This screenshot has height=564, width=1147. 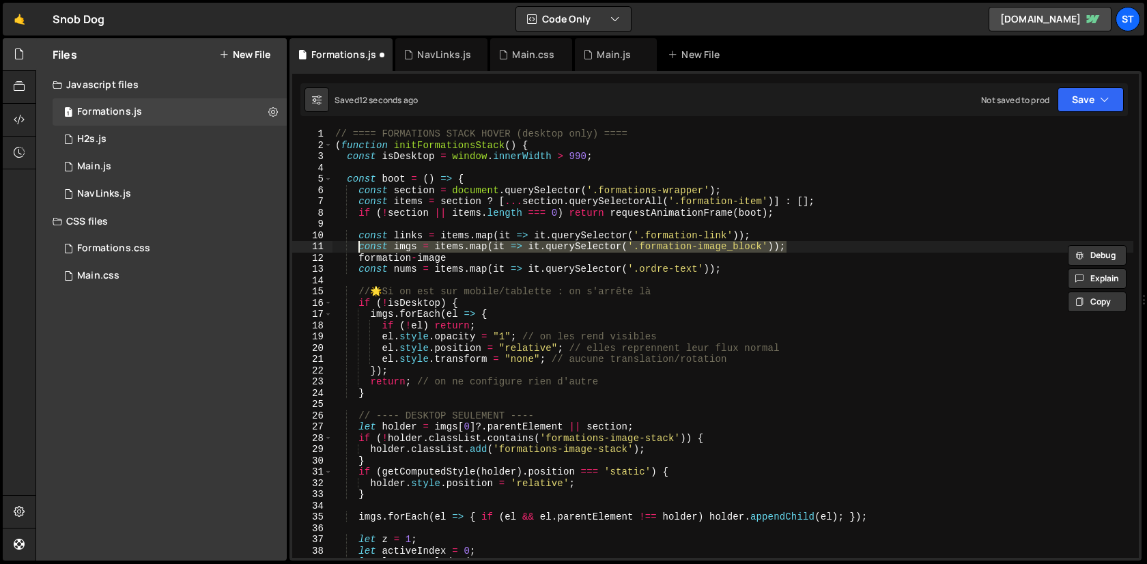 What do you see at coordinates (169, 112) in the screenshot?
I see `div: 16673/45493.js` at bounding box center [169, 112].